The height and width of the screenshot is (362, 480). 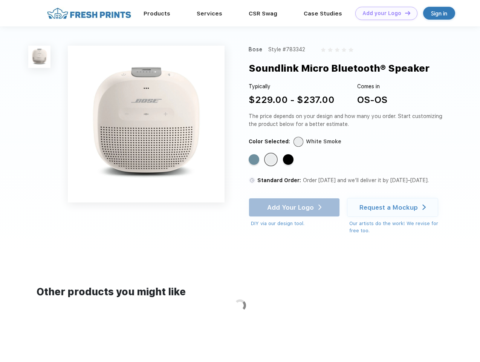 I want to click on div: Comes in, so click(x=372, y=86).